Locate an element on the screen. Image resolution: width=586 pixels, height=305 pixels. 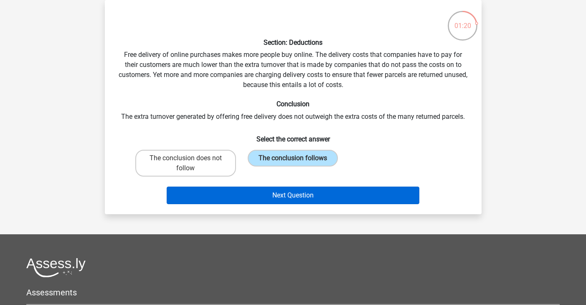
h6: Conclusion is located at coordinates (293, 104).